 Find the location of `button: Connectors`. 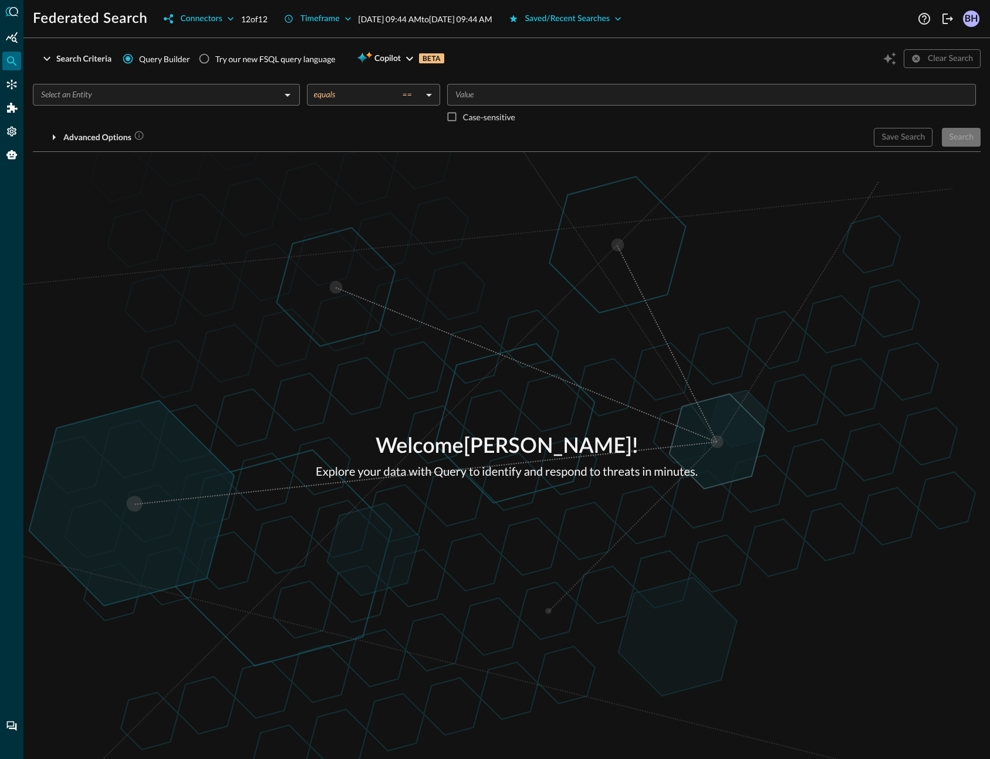

button: Connectors is located at coordinates (198, 19).